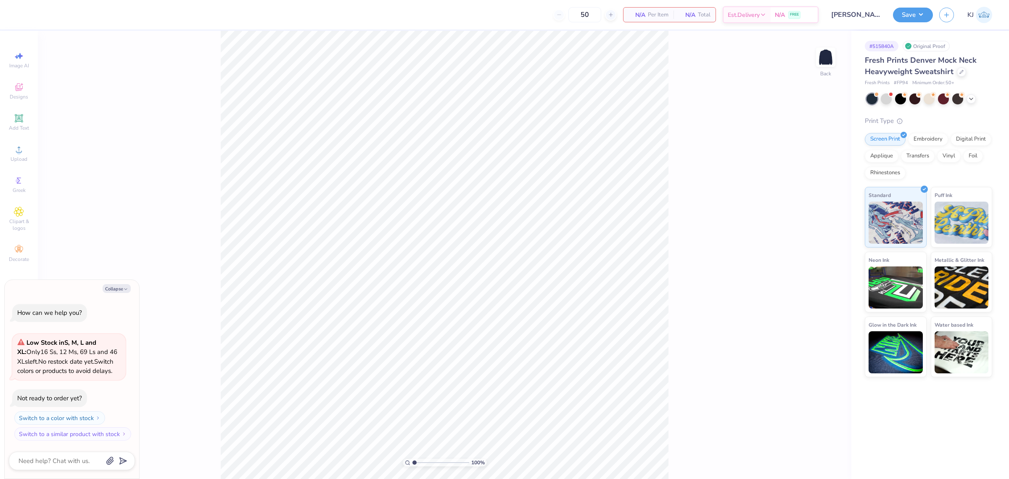 This screenshot has width=1009, height=479. Describe the element at coordinates (826, 74) in the screenshot. I see `div: Back` at that location.